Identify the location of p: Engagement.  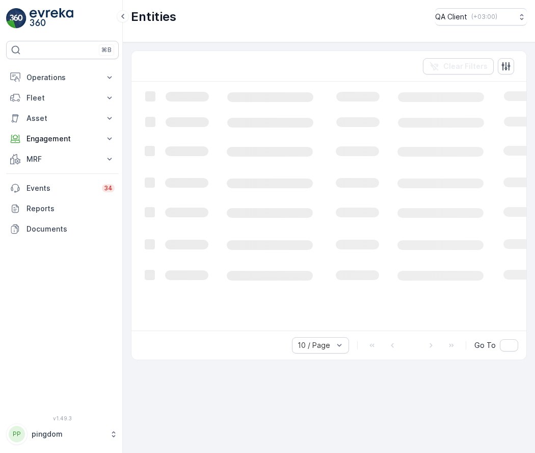
(62, 139).